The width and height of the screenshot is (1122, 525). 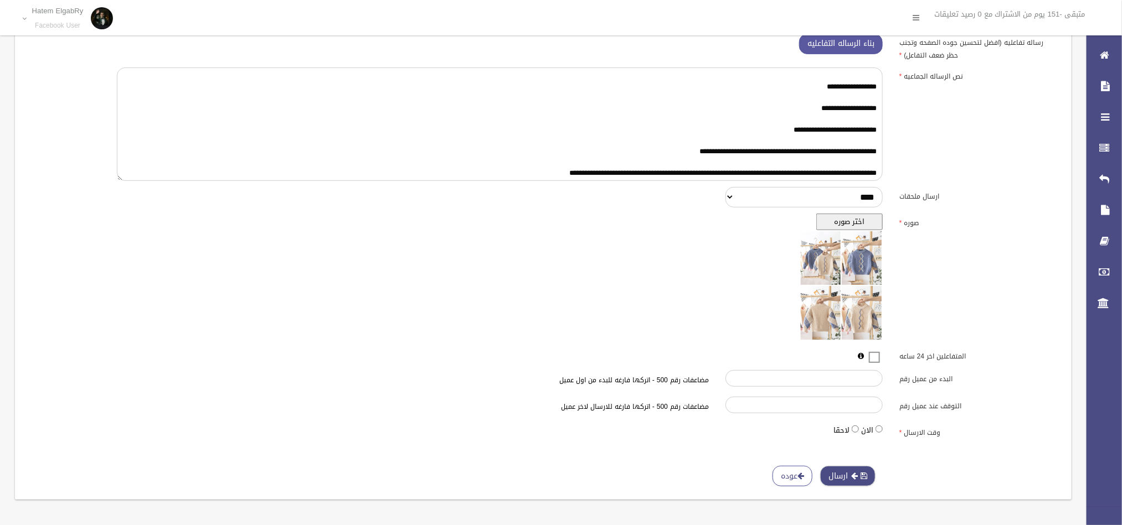 I want to click on button: ارسال, so click(x=848, y=476).